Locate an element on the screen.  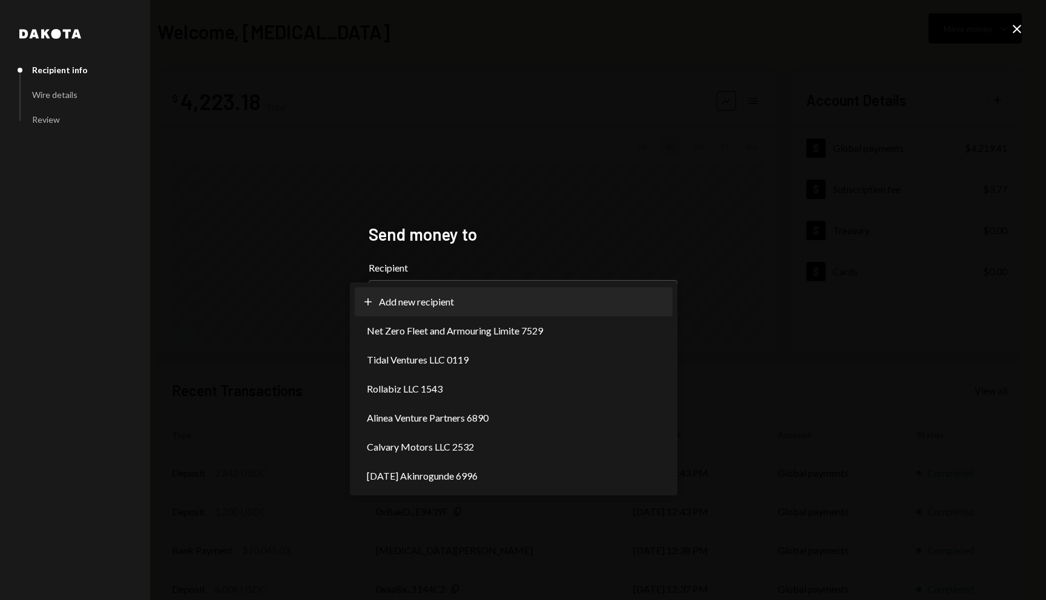
span: Calvary Motors LLC 2532 is located at coordinates (420, 447).